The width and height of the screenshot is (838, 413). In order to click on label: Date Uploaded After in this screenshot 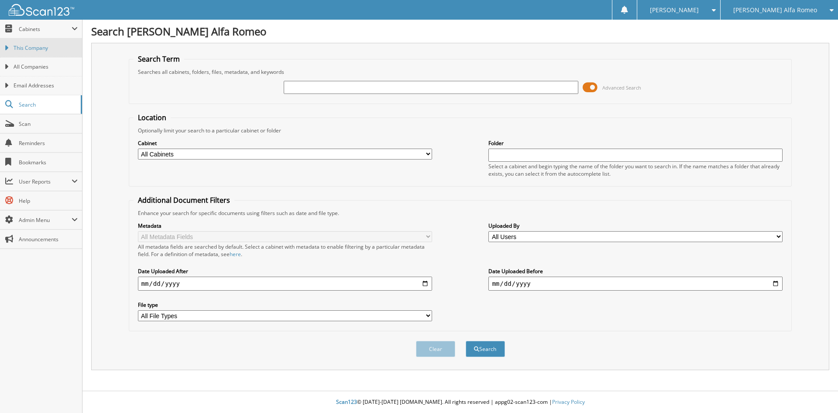, I will do `click(285, 271)`.